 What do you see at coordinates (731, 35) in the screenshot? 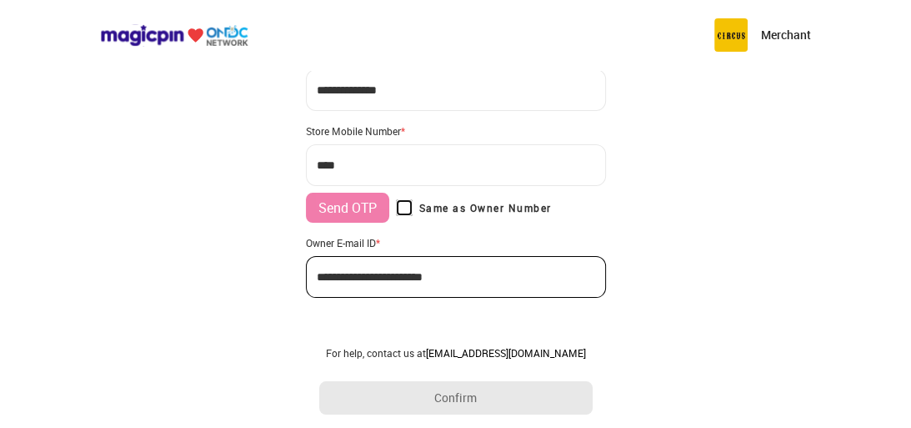
I see `img: circus.b677b59b.png` at bounding box center [731, 35].